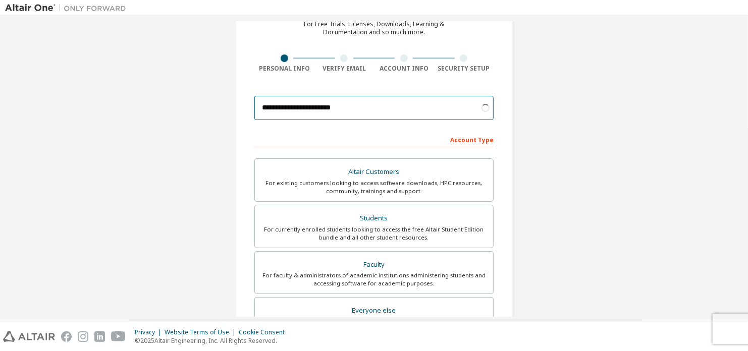 The width and height of the screenshot is (748, 351). What do you see at coordinates (374, 218) in the screenshot?
I see `div: Students` at bounding box center [374, 218].